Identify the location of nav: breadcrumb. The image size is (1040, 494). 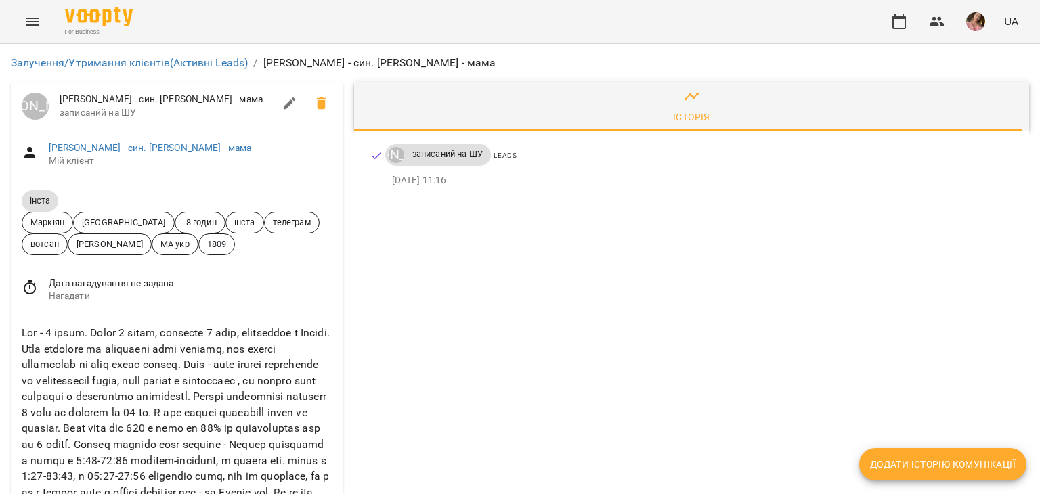
(520, 63).